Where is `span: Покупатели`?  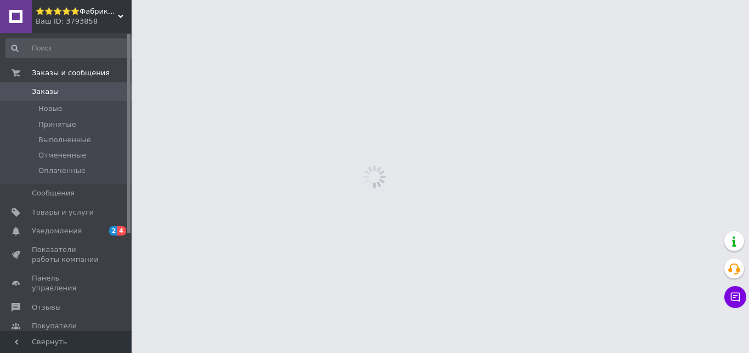 span: Покупатели is located at coordinates (54, 326).